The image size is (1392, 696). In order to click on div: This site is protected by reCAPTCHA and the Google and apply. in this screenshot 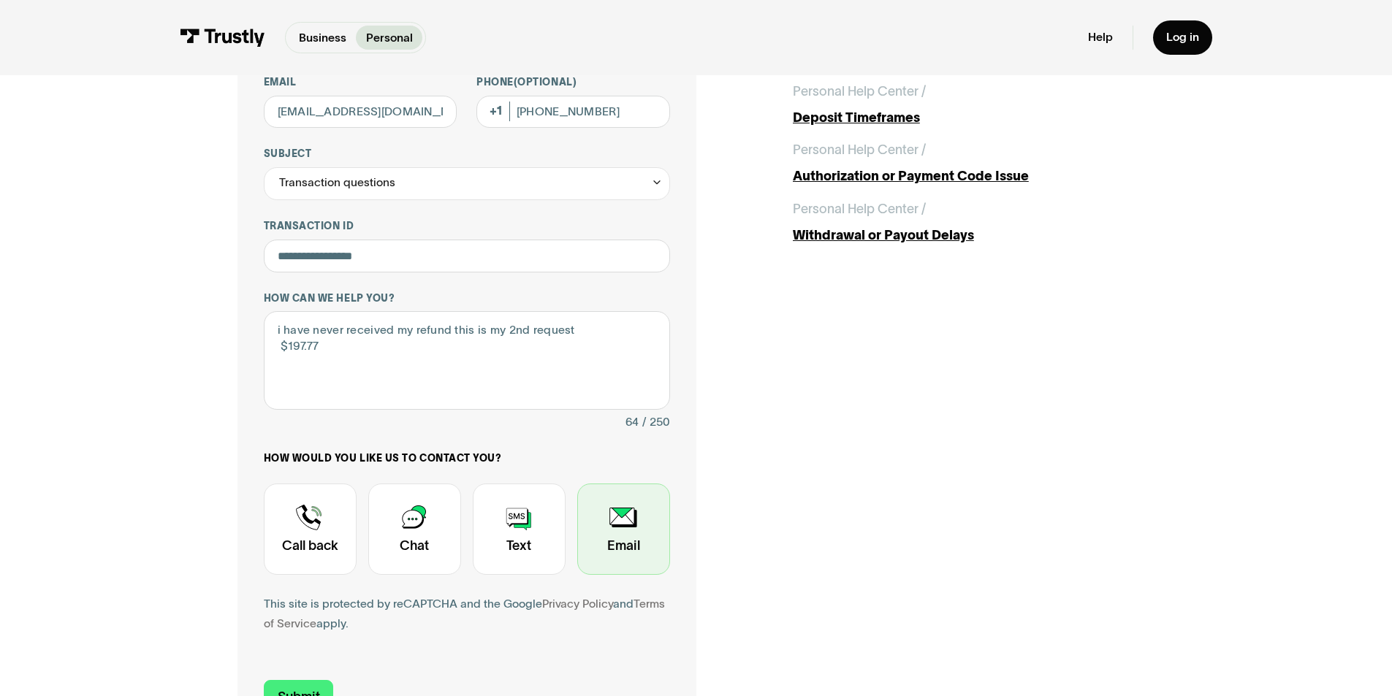, I will do `click(467, 614)`.